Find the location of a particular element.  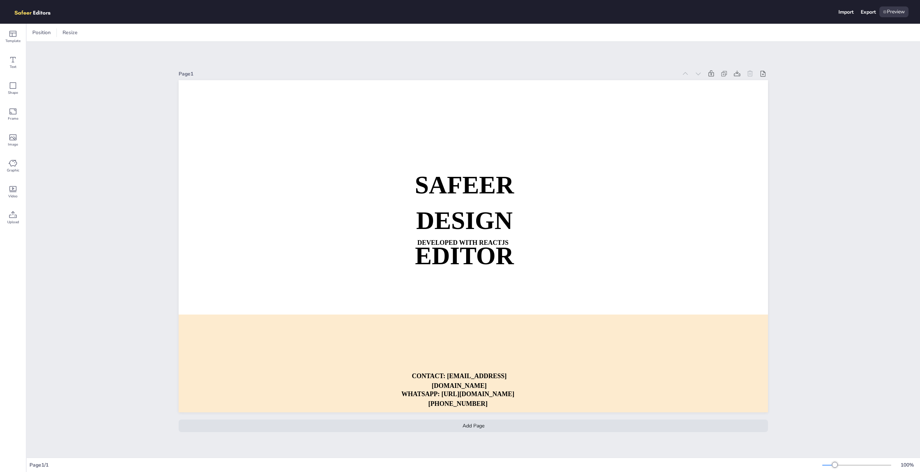

div: 100 % is located at coordinates (907, 465).